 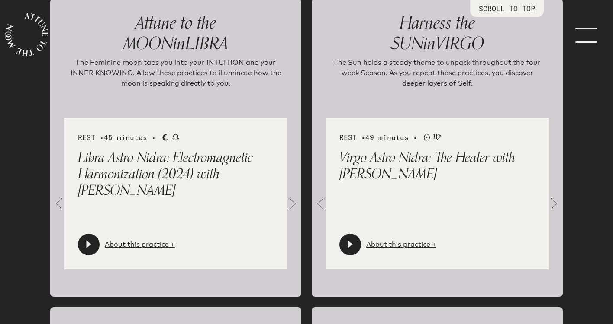 I want to click on p: MOON LIBRA, so click(x=176, y=33).